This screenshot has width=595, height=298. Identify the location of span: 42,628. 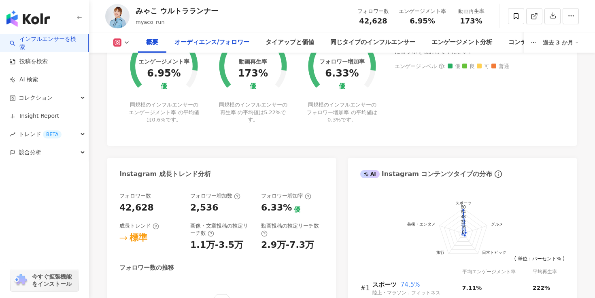
(373, 21).